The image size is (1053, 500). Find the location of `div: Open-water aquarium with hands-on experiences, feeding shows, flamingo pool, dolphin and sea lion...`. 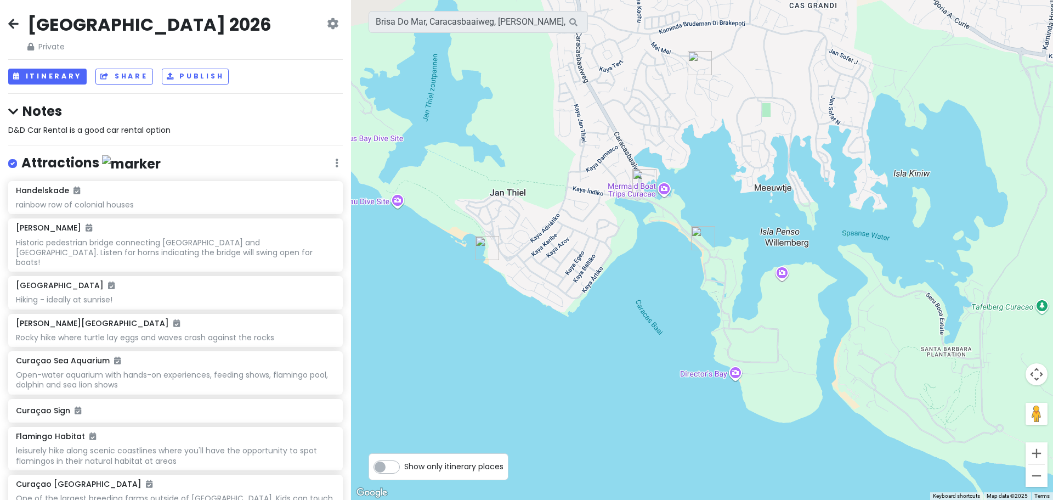

div: Open-water aquarium with hands-on experiences, feeding shows, flamingo pool, dolphin and sea lion... is located at coordinates (175, 379).